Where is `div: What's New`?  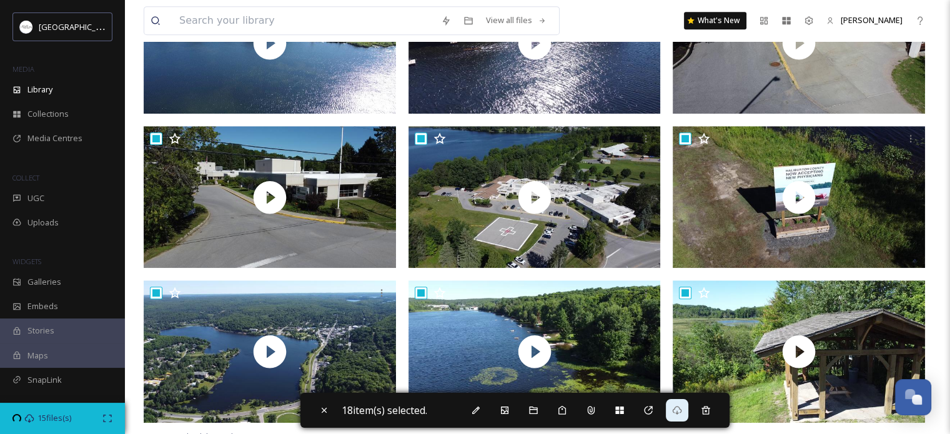
div: What's New is located at coordinates (716, 21).